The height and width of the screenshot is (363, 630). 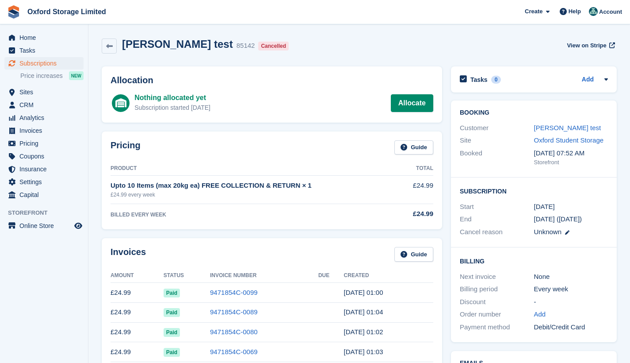 What do you see at coordinates (272, 80) in the screenshot?
I see `h2: Allocation` at bounding box center [272, 80].